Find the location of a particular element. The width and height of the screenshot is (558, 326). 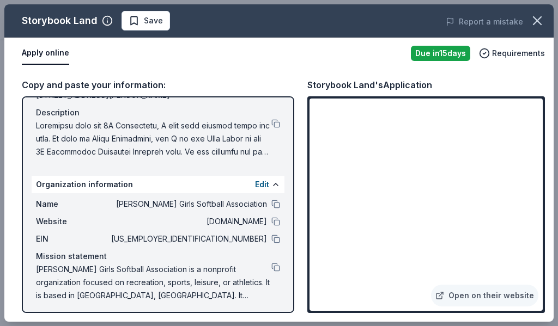

div: Storybook Land is located at coordinates (59, 21).